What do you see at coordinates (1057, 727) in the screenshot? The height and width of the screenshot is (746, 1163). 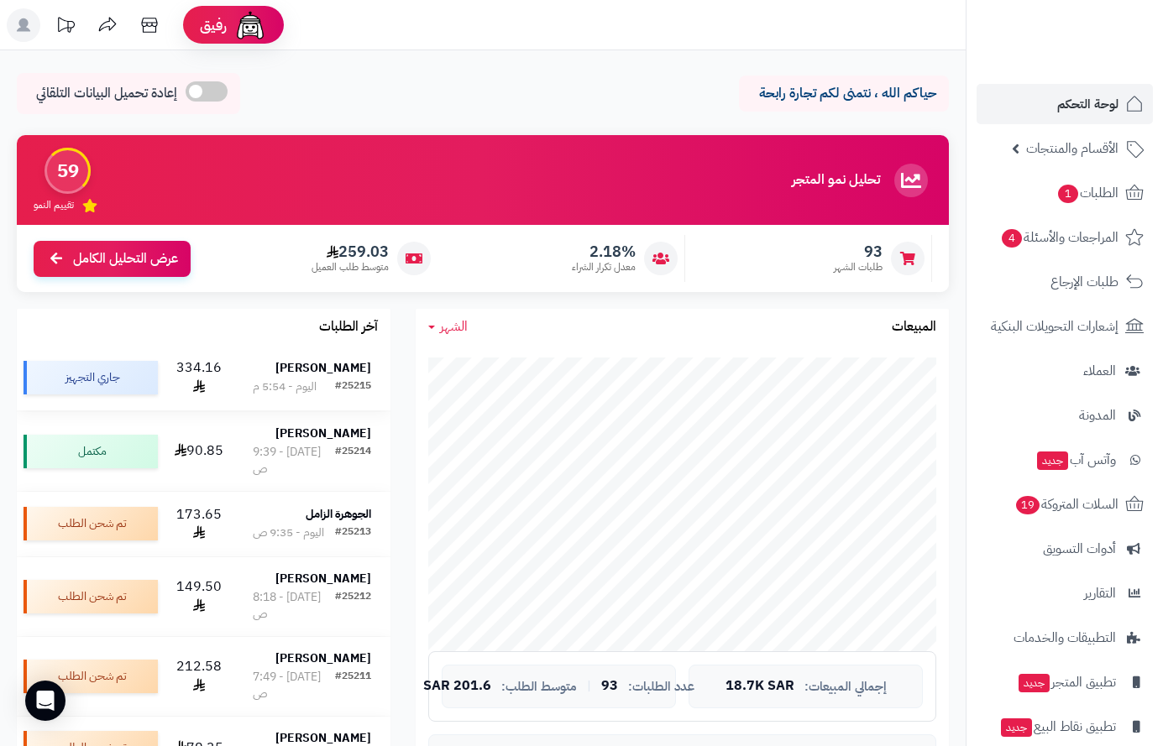 I see `span: تطبيق نقاط البيع` at bounding box center [1057, 727].